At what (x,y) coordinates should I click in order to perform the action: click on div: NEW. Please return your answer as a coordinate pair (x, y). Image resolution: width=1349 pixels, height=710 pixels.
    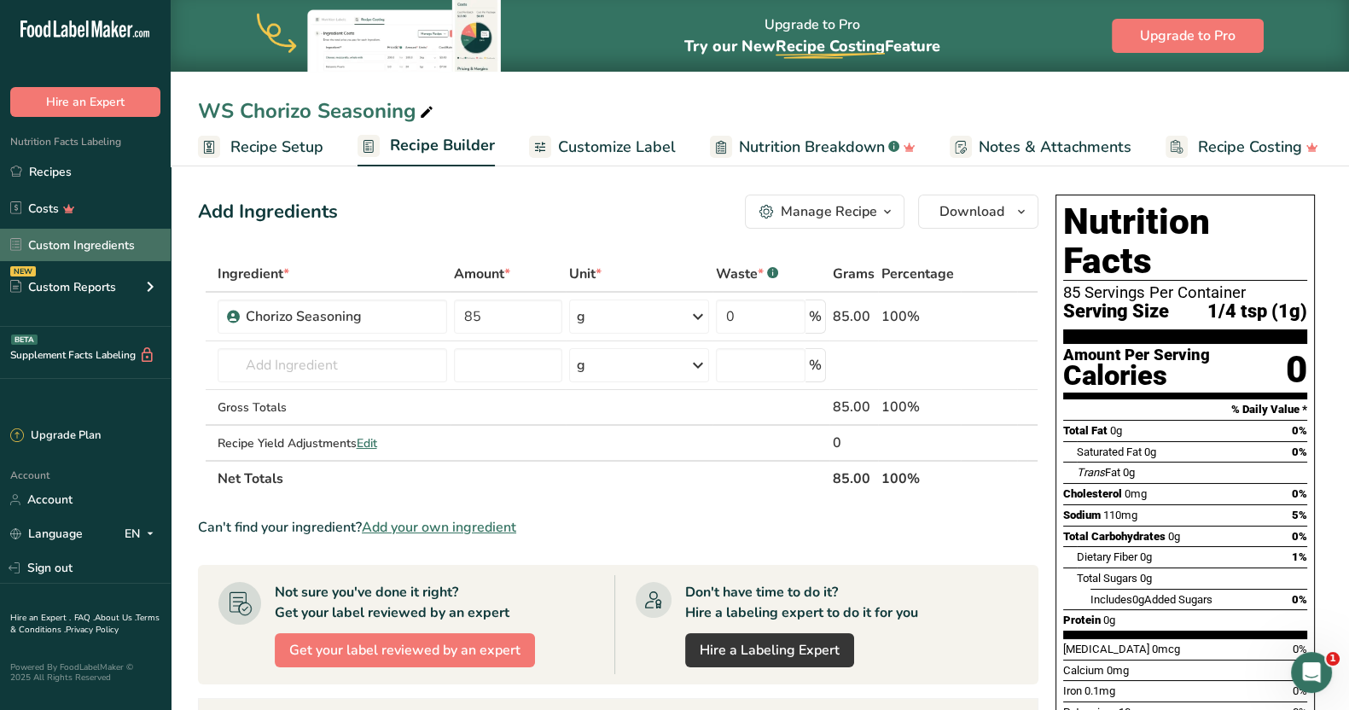
    Looking at the image, I should click on (23, 271).